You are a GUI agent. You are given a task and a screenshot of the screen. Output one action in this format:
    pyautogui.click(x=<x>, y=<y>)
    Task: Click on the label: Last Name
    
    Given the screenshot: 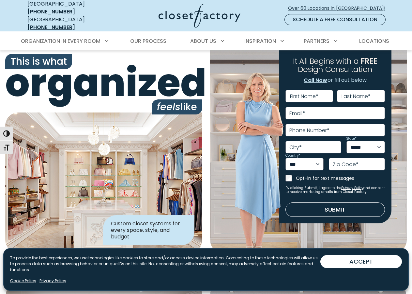 What is the action you would take?
    pyautogui.click(x=356, y=96)
    